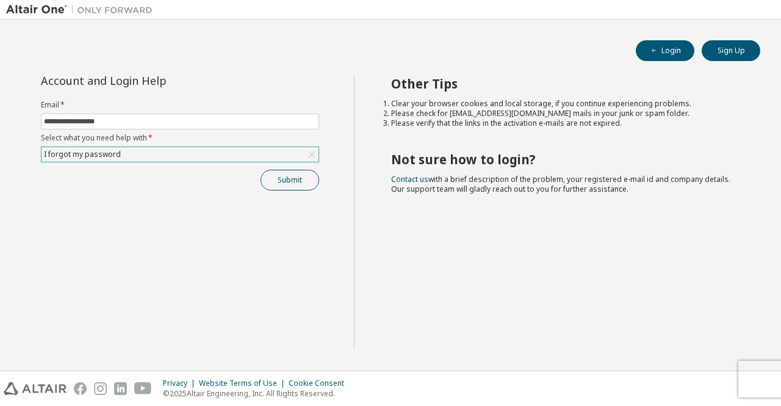 This screenshot has height=406, width=781. Describe the element at coordinates (560, 184) in the screenshot. I see `span: with a brief description of the problem, your registered e-mail id and company details. Our suppo...` at that location.